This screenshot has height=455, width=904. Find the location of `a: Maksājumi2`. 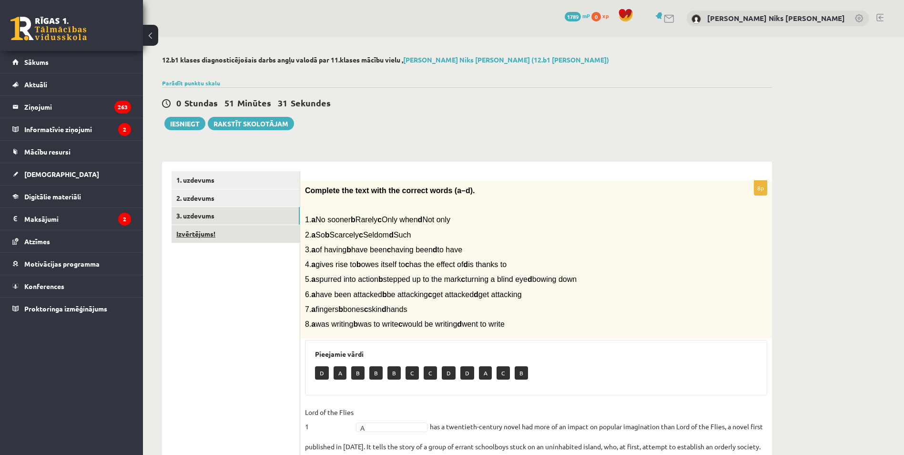

a: Maksājumi2 is located at coordinates (71, 219).